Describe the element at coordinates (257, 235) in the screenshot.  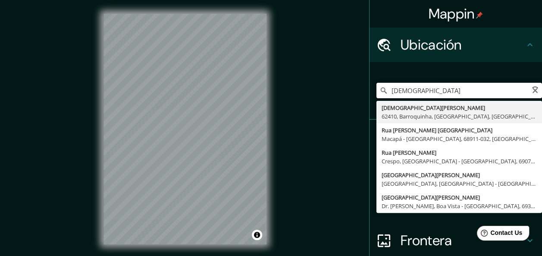
I see `button: Alternar atribución` at that location.